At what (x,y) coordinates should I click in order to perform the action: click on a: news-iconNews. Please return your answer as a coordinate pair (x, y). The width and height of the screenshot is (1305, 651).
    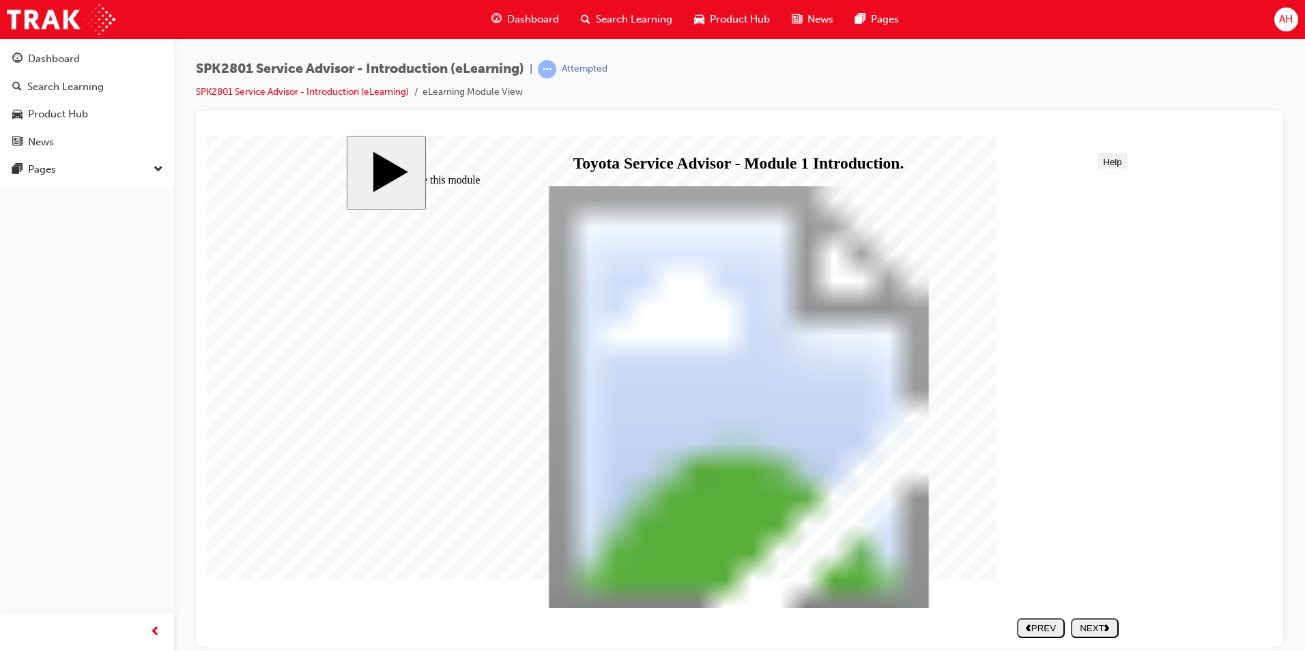
    Looking at the image, I should click on (812, 19).